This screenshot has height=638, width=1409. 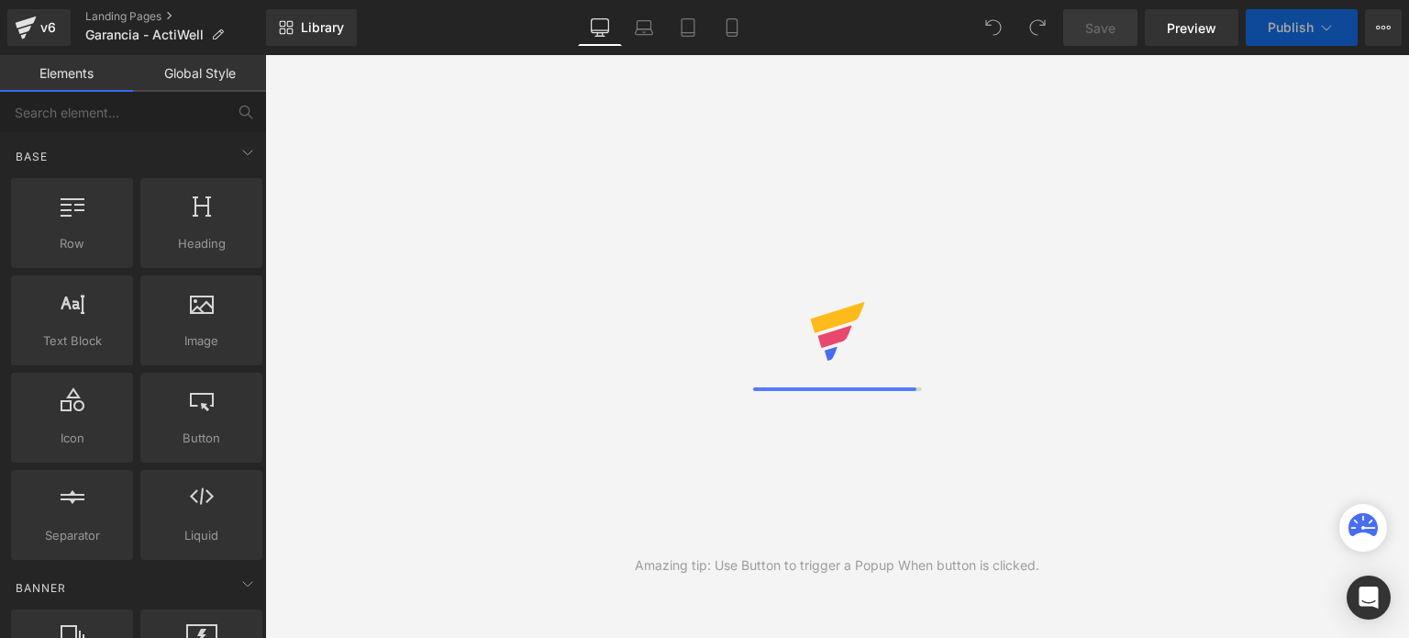 What do you see at coordinates (39, 28) in the screenshot?
I see `a: v6` at bounding box center [39, 28].